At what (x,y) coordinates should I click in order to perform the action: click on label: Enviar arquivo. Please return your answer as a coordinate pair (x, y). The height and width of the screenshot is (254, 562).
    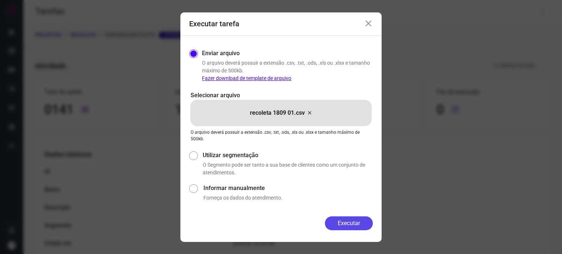
    Looking at the image, I should click on (221, 53).